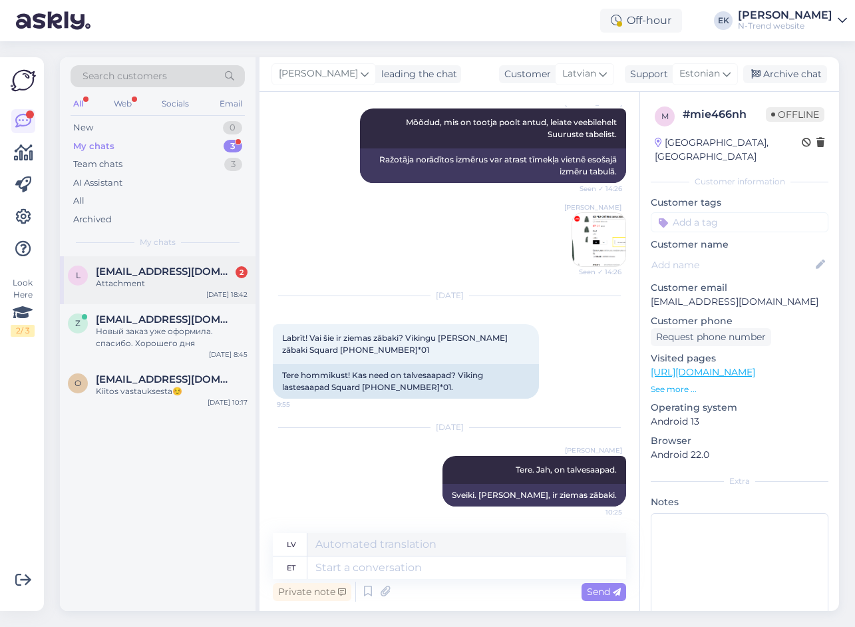 This screenshot has height=627, width=855. Describe the element at coordinates (232, 128) in the screenshot. I see `div: 0` at that location.